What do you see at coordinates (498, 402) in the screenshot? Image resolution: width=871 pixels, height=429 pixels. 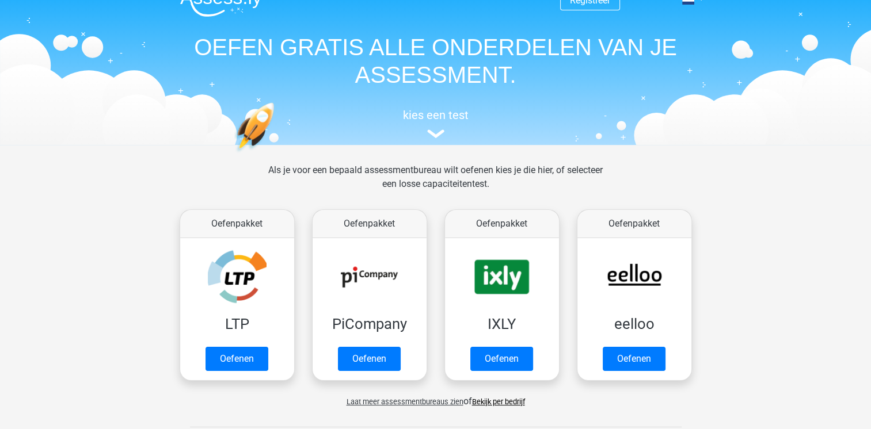 I see `a: Bekijk per bedrijf` at bounding box center [498, 402].